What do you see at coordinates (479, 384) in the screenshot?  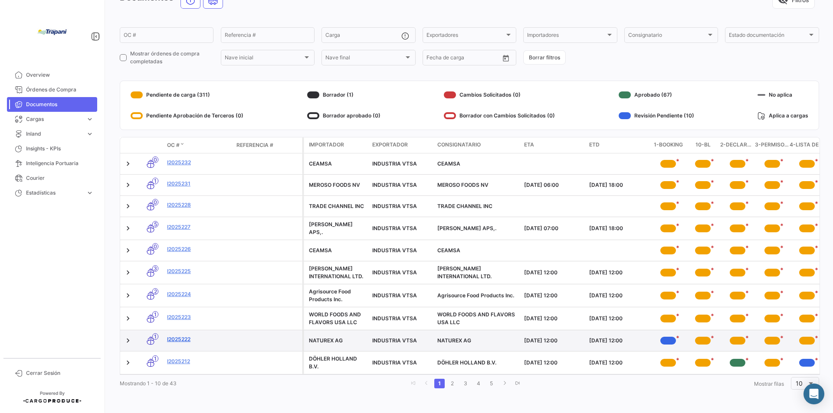 I see `a: 4` at bounding box center [479, 384].